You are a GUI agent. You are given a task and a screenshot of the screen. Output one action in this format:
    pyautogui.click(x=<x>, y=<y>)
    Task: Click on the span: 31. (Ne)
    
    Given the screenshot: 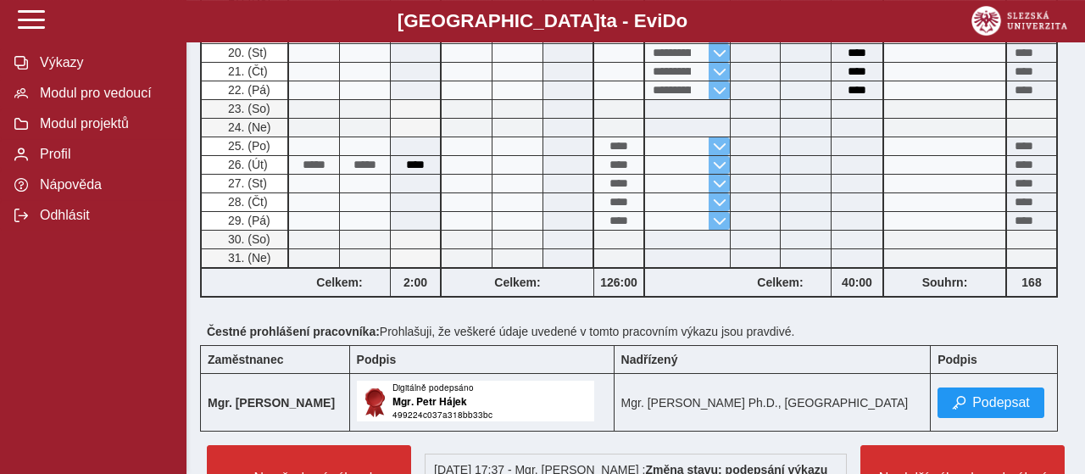 What is the action you would take?
    pyautogui.click(x=247, y=258)
    